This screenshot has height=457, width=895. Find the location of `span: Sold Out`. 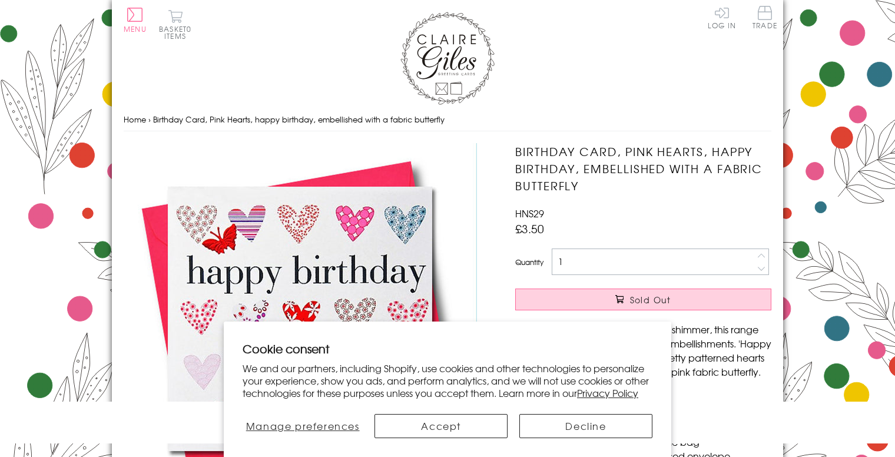

span: Sold Out is located at coordinates (650, 300).